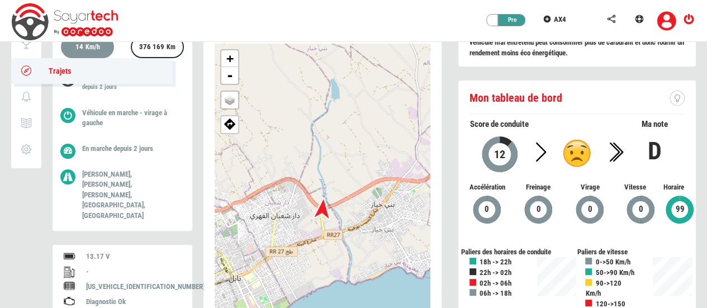  What do you see at coordinates (603, 288) in the screenshot?
I see `b: 90->120 Km/h` at bounding box center [603, 288].